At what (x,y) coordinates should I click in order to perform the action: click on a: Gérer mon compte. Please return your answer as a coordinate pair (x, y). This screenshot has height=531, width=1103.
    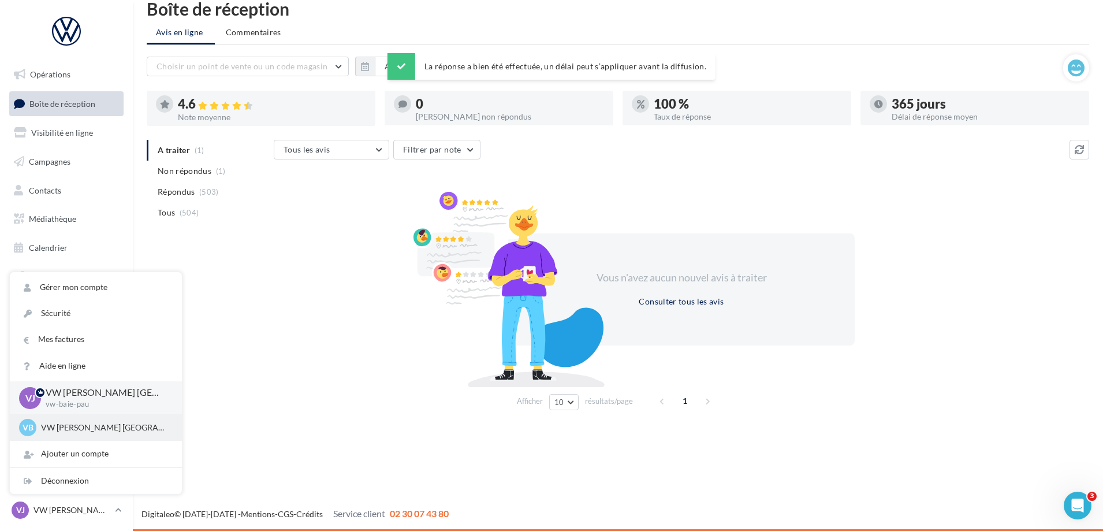
    Looking at the image, I should click on (96, 287).